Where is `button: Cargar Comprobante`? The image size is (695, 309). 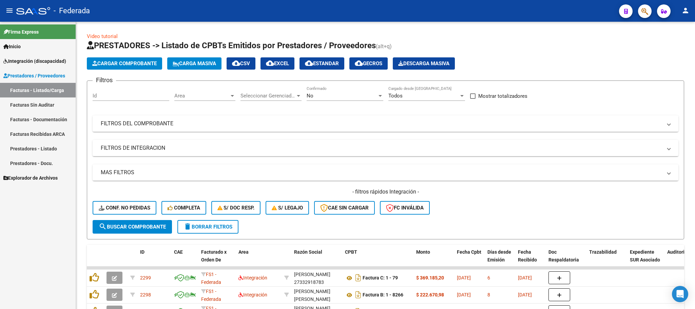
button: Cargar Comprobante is located at coordinates (124, 63).